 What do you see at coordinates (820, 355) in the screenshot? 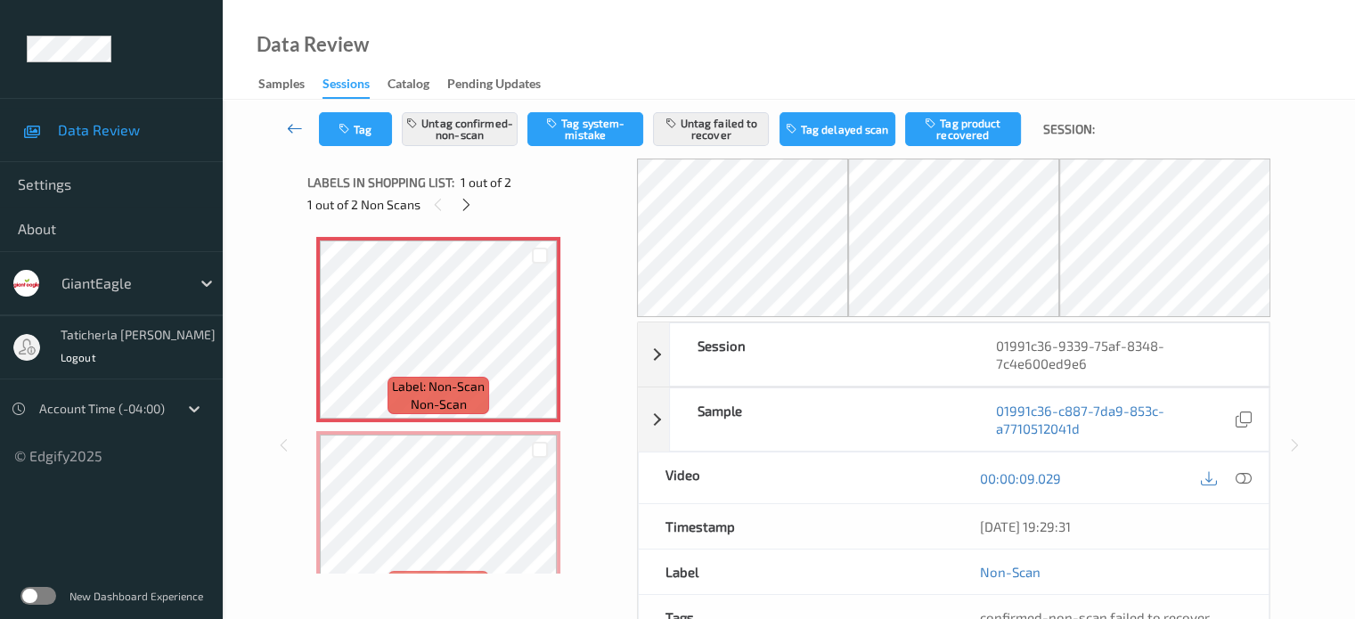
I see `div: Session` at bounding box center [820, 355].